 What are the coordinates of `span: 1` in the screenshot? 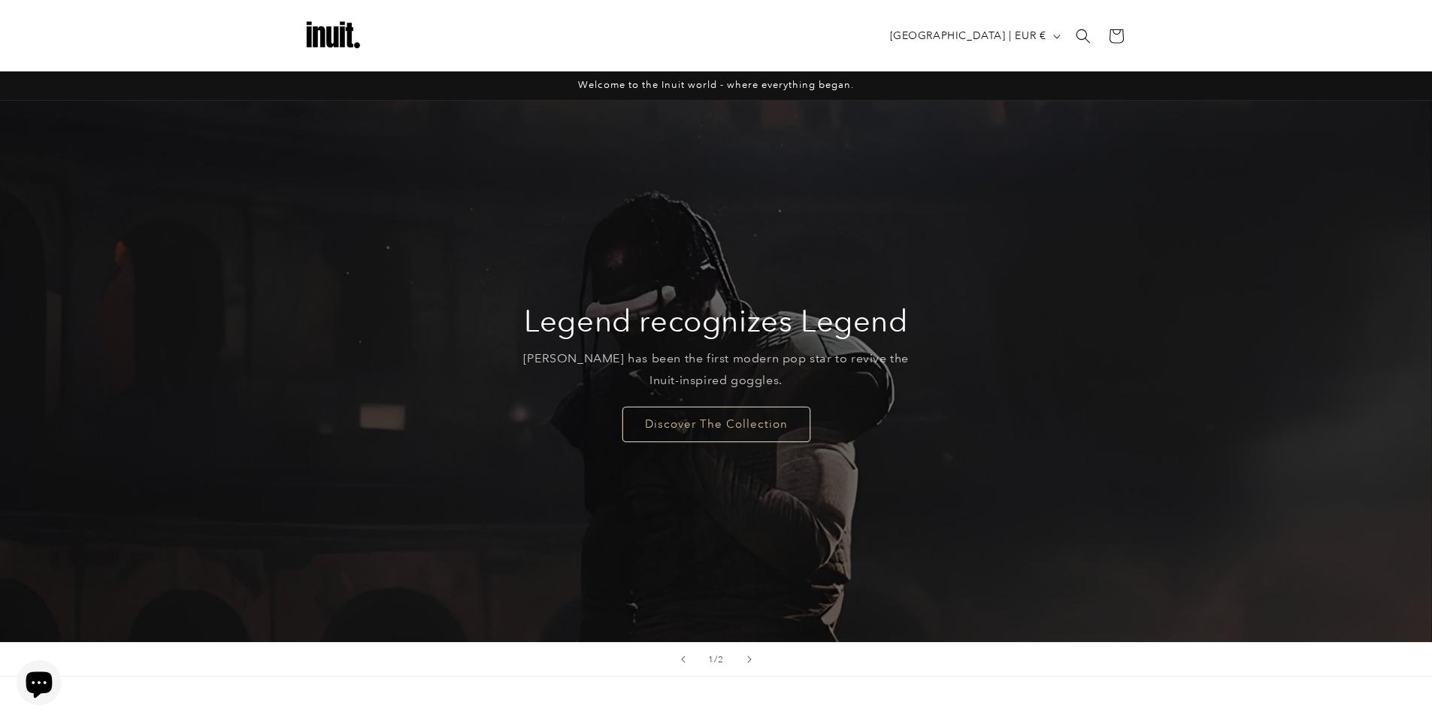 It's located at (711, 659).